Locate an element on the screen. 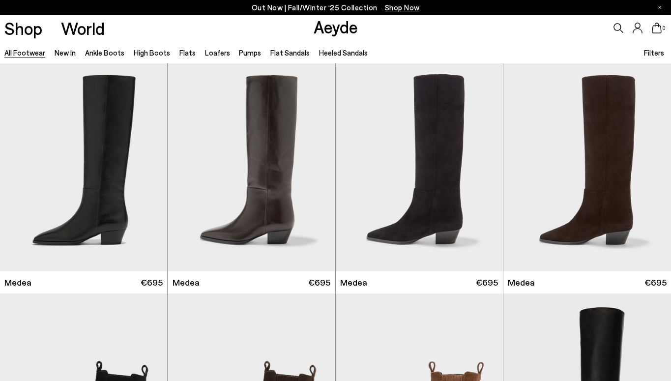  a: Ankle Boots is located at coordinates (105, 53).